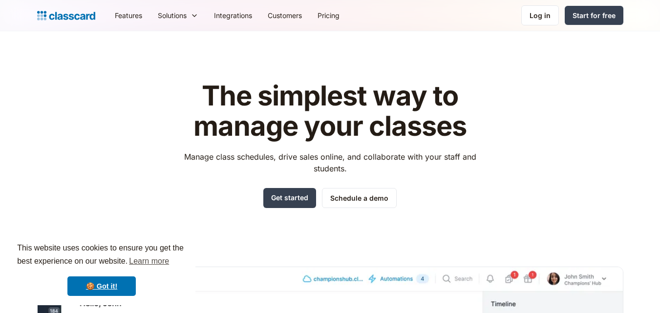 The image size is (660, 313). I want to click on a: dismiss cookie message, so click(102, 286).